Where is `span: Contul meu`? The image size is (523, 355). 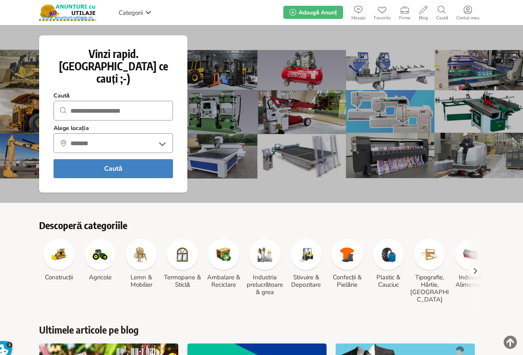
span: Contul meu is located at coordinates (468, 18).